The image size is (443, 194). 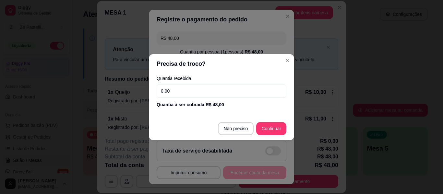 I want to click on header: Precisa de troco?, so click(x=222, y=64).